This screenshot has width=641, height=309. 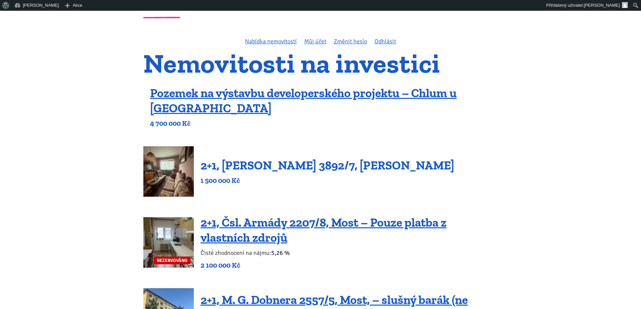 What do you see at coordinates (350, 41) in the screenshot?
I see `a: Změnit heslo` at bounding box center [350, 41].